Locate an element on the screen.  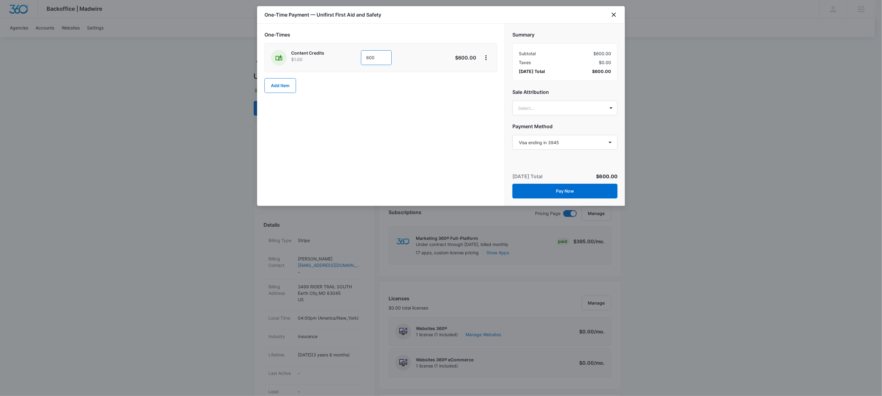
h1: One-Time Payment — Unifirst First Aid and Safety is located at coordinates (323, 15).